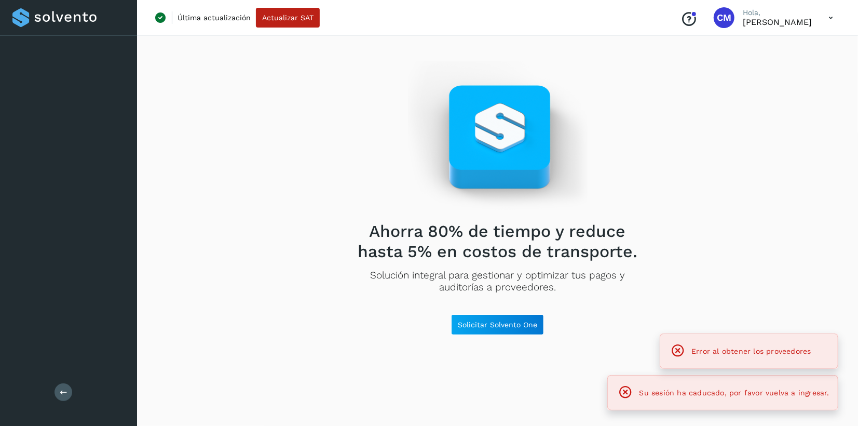 Image resolution: width=858 pixels, height=426 pixels. I want to click on span: Su sesión ha caducado, por favor vuelva a ingresar., so click(734, 392).